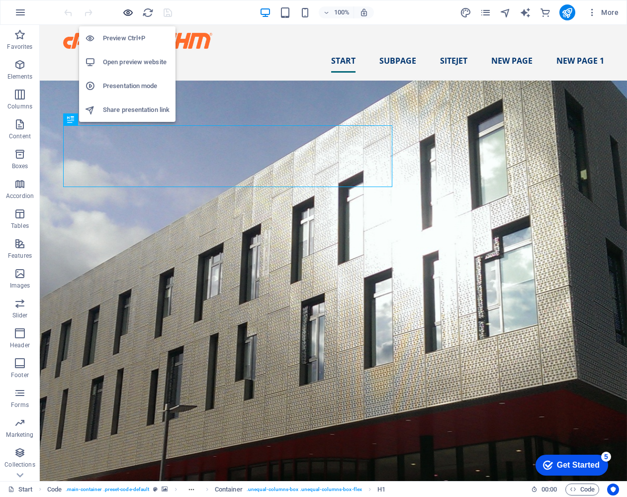  I want to click on nav: breadcrumb, so click(216, 489).